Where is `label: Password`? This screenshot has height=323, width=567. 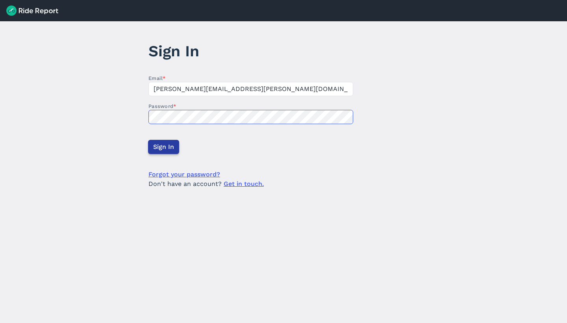 label: Password is located at coordinates (251, 106).